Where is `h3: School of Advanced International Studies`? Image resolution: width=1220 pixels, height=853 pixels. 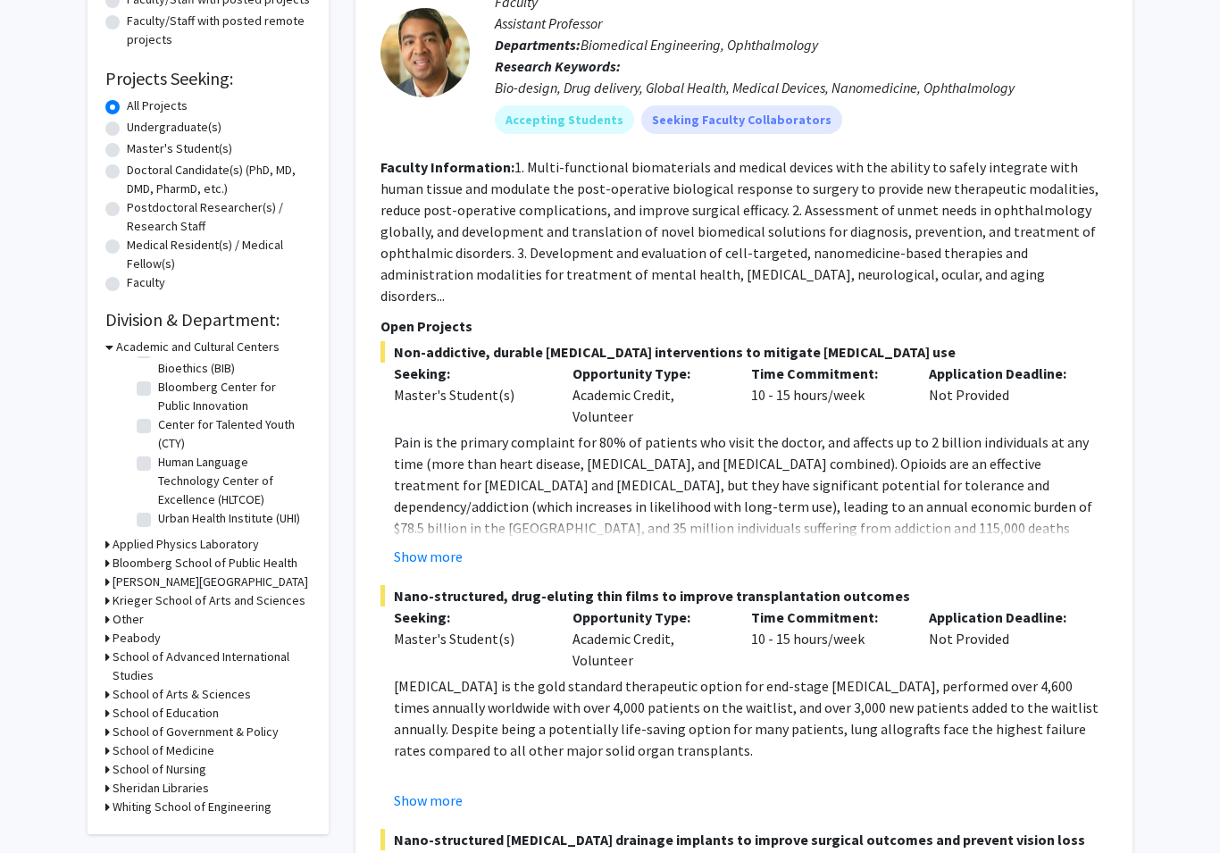
h3: School of Advanced International Studies is located at coordinates (212, 667).